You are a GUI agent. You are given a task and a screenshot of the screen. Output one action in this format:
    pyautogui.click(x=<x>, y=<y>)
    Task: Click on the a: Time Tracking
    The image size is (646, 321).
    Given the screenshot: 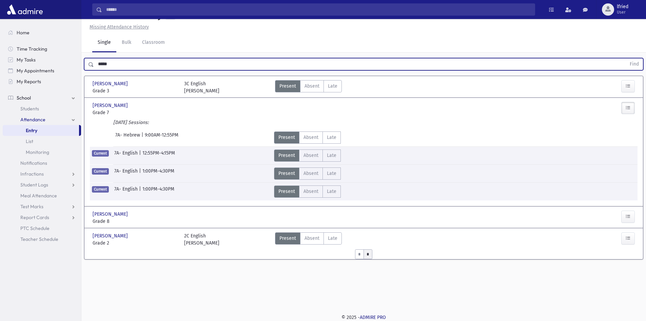 What is the action you would take?
    pyautogui.click(x=42, y=49)
    